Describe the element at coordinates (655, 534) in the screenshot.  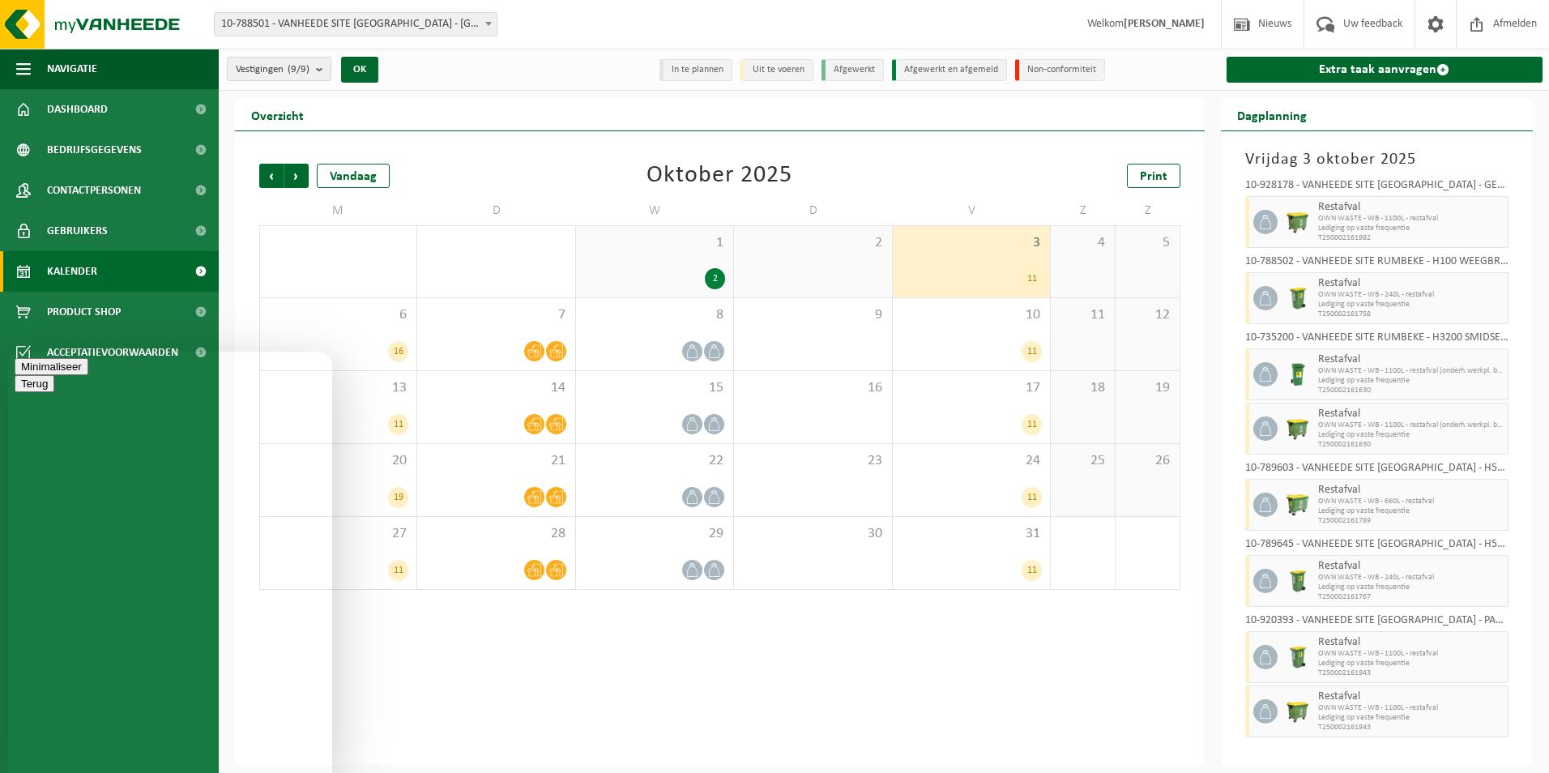
I see `span: 29` at that location.